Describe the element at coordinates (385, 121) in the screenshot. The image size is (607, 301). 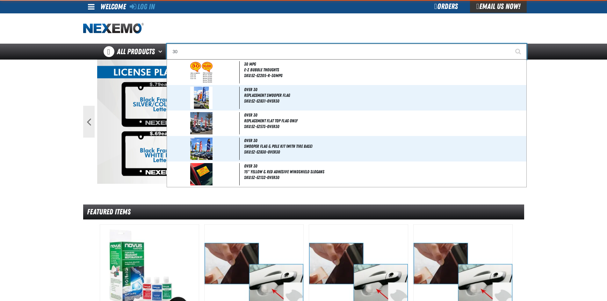
I see `span: Replacement Flat Top Flag Only` at that location.